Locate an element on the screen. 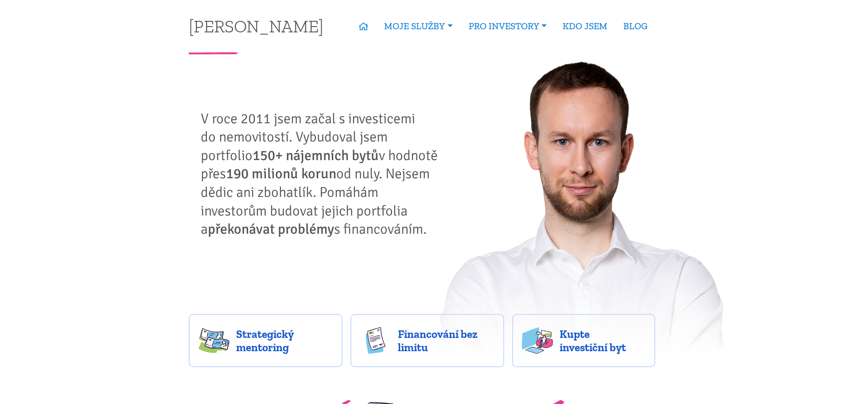  a: MOJE SLUŽBY is located at coordinates (418, 26).